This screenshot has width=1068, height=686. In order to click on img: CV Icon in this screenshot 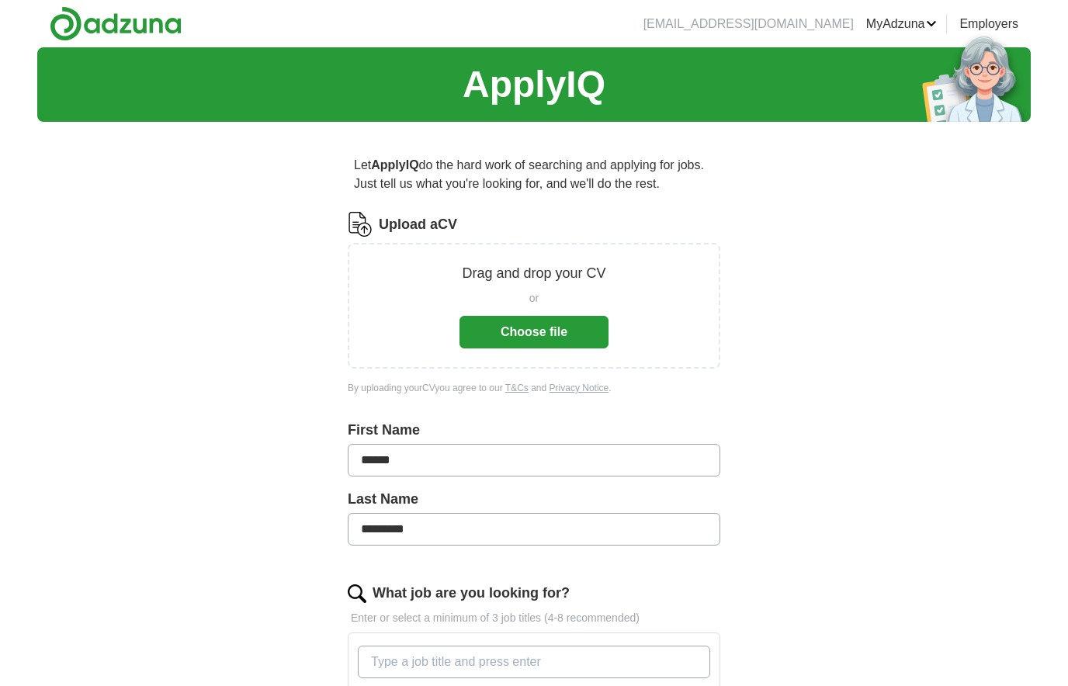, I will do `click(360, 224)`.